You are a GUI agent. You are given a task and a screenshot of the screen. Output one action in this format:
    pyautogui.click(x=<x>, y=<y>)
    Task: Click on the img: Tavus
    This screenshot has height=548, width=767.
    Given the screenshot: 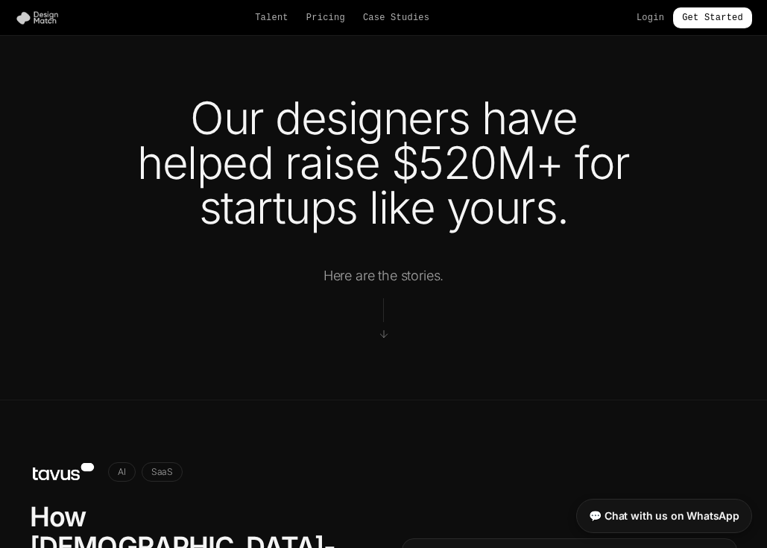 What is the action you would take?
    pyautogui.click(x=63, y=472)
    